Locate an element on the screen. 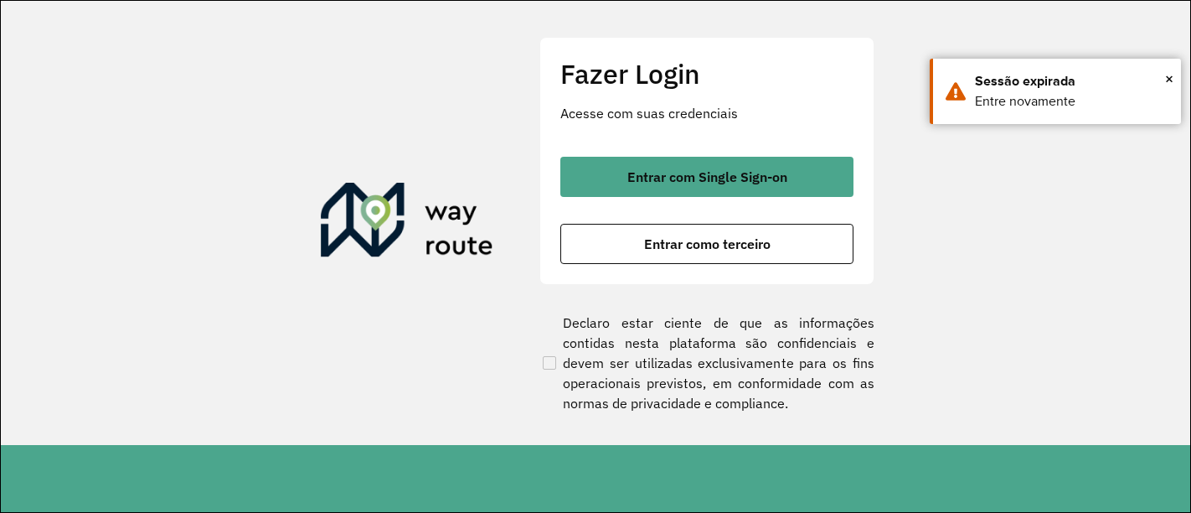 The height and width of the screenshot is (513, 1191). div: Entre novamente is located at coordinates (1071, 101).